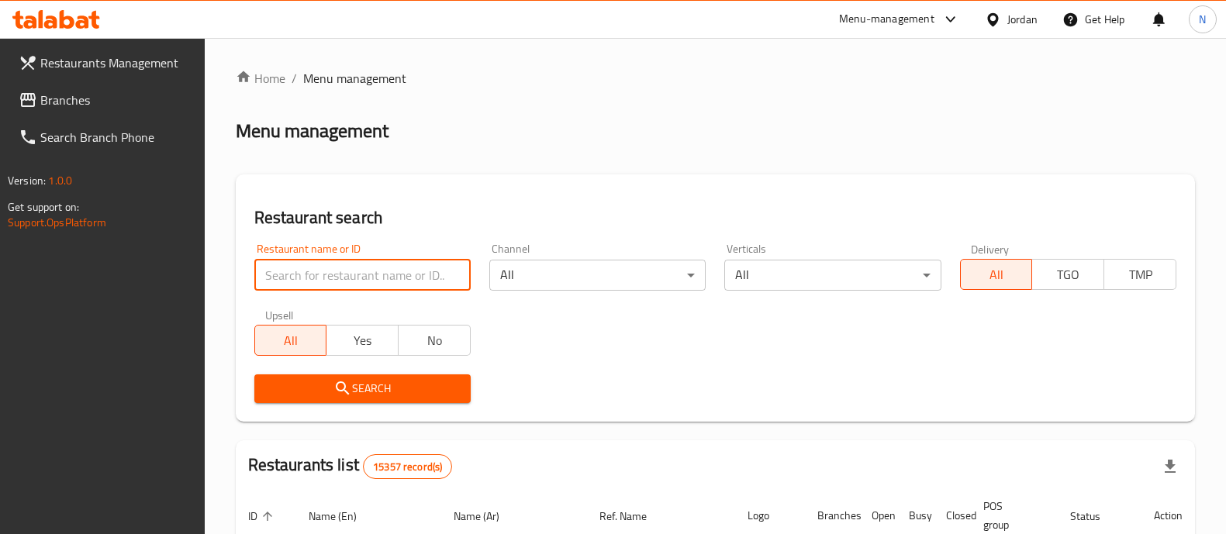  I want to click on h2: Restaurant search, so click(715, 218).